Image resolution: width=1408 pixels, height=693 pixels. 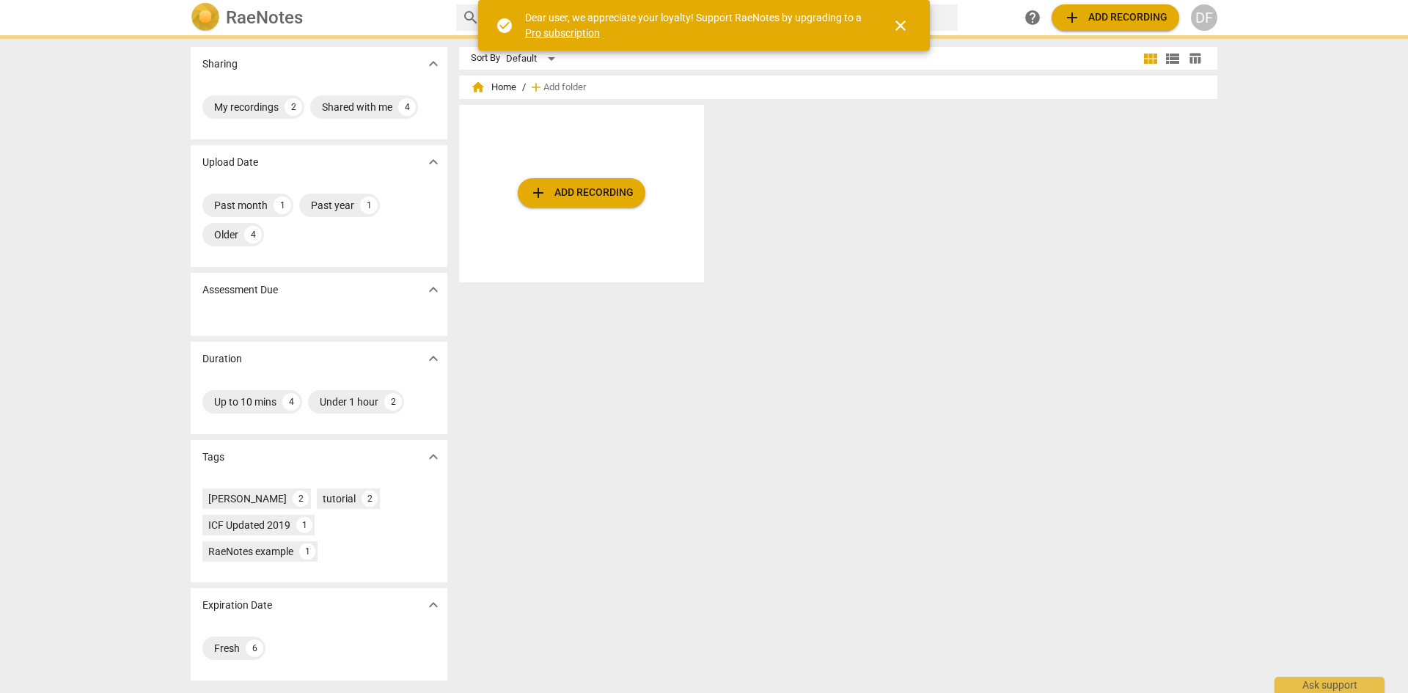 I want to click on span: Add folder, so click(x=565, y=87).